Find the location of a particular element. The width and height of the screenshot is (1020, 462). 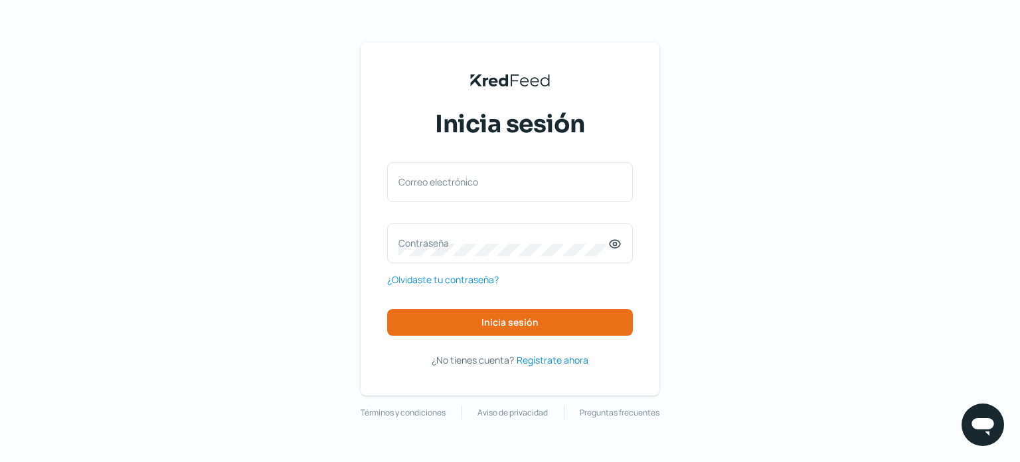

span: ¿No tienes cuenta? is located at coordinates (473, 359).